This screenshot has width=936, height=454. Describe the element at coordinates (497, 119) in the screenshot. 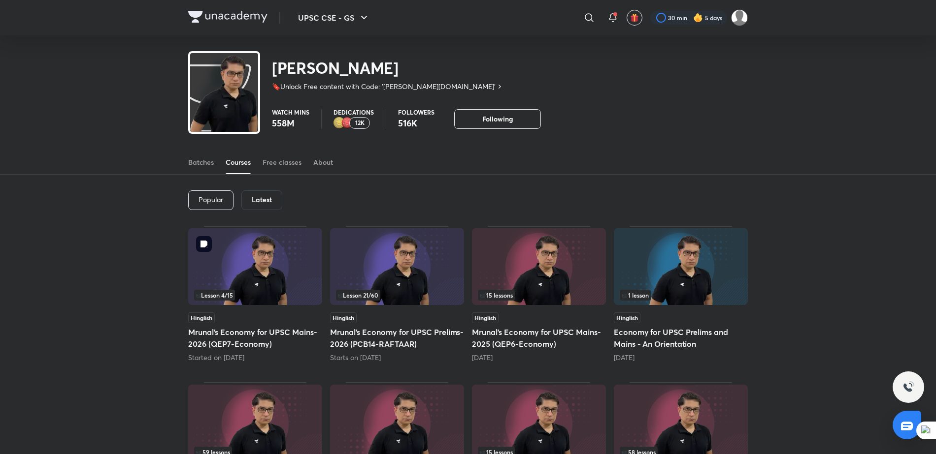

I see `span: Following` at that location.